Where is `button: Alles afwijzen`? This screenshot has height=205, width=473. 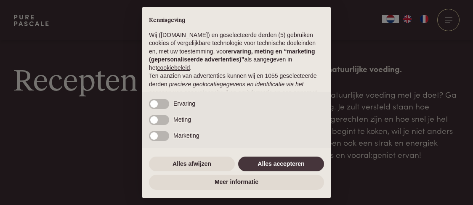
button: Alles afwijzen is located at coordinates (192, 164).